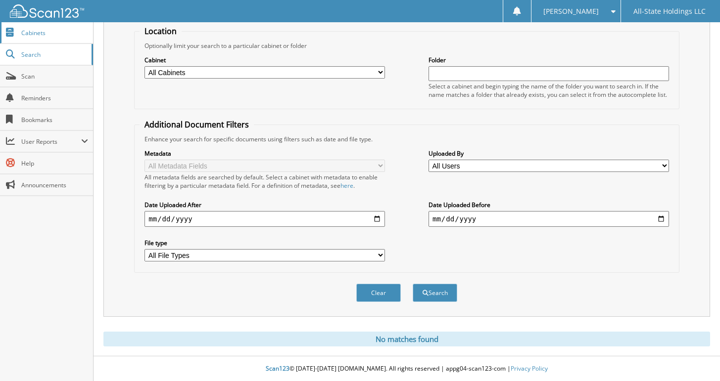 The image size is (720, 381). Describe the element at coordinates (549, 205) in the screenshot. I see `label: Date Uploaded Before` at that location.